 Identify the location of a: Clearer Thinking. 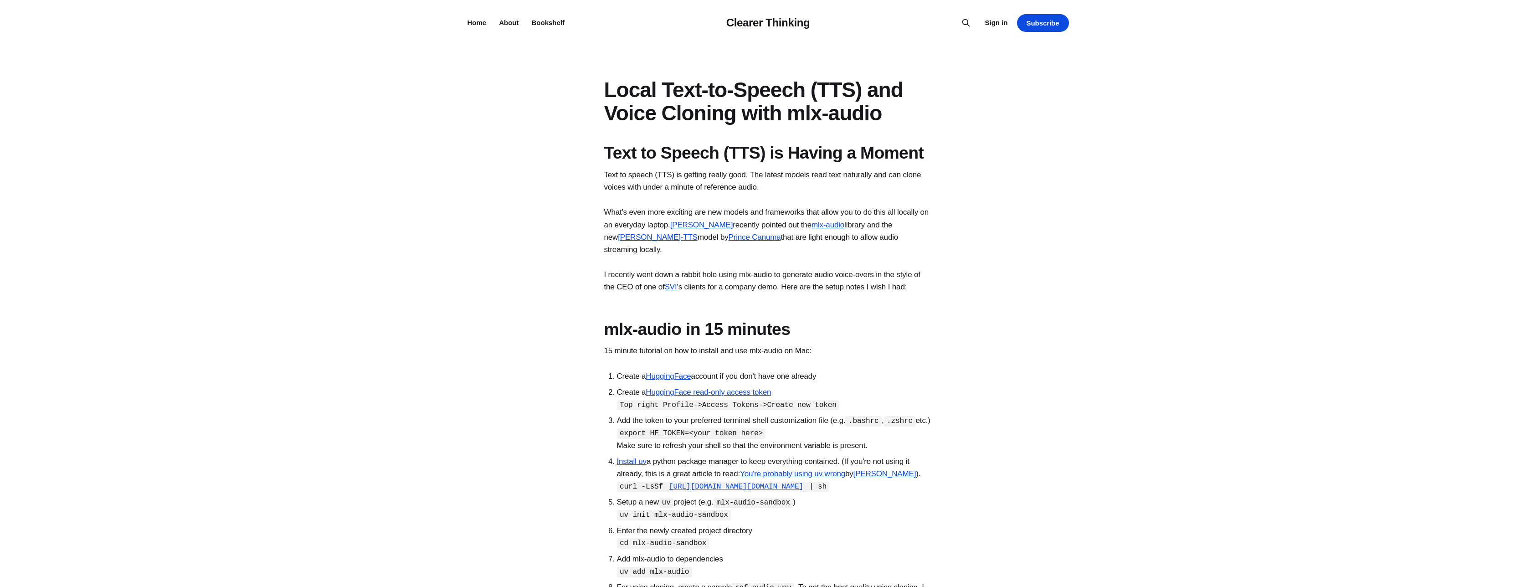
(768, 22).